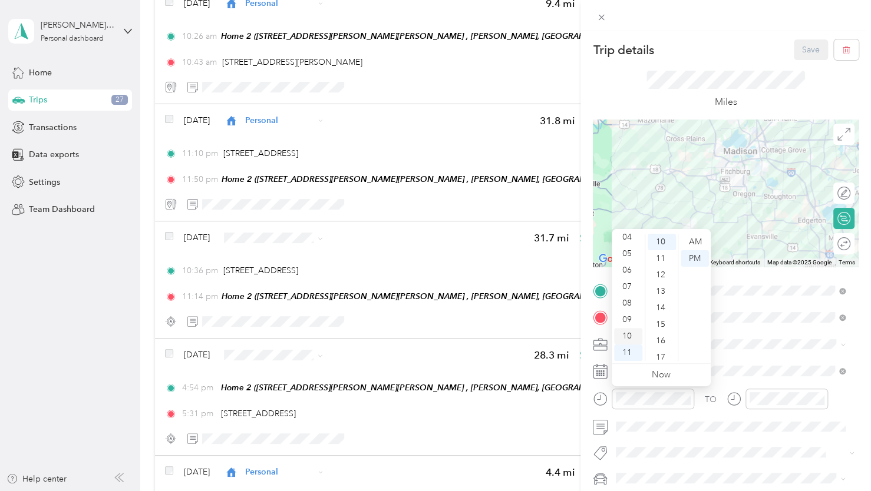 Image resolution: width=871 pixels, height=491 pixels. What do you see at coordinates (711, 400) in the screenshot?
I see `div: TO` at bounding box center [711, 400].